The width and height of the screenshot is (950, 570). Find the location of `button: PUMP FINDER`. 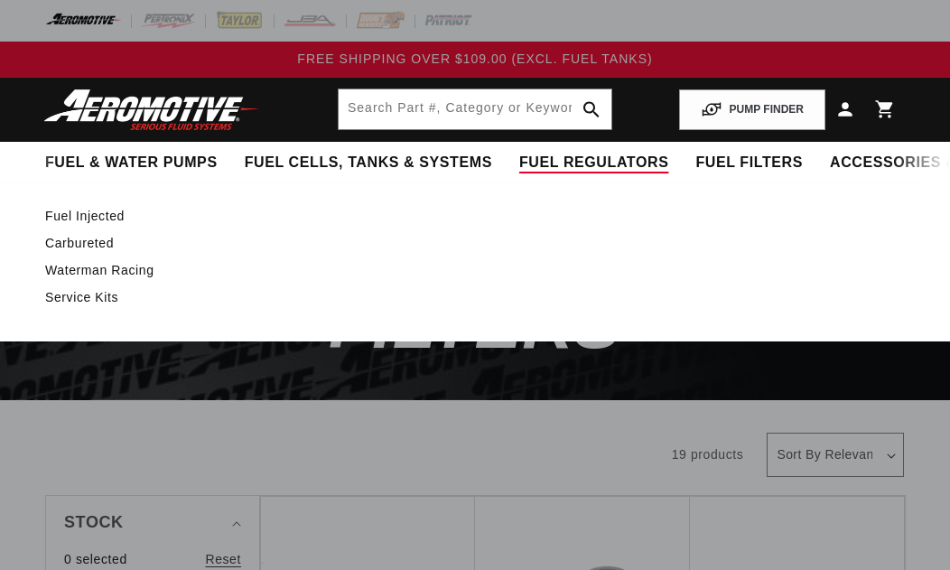

button: PUMP FINDER is located at coordinates (752, 109).